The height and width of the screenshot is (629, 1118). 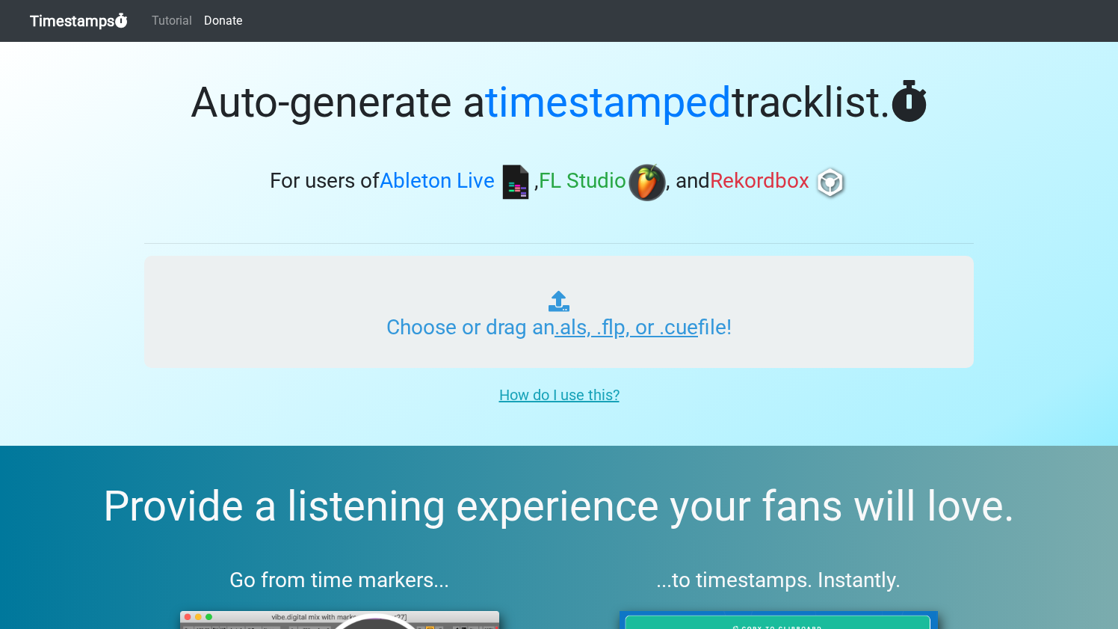 I want to click on a: Donate, so click(x=223, y=21).